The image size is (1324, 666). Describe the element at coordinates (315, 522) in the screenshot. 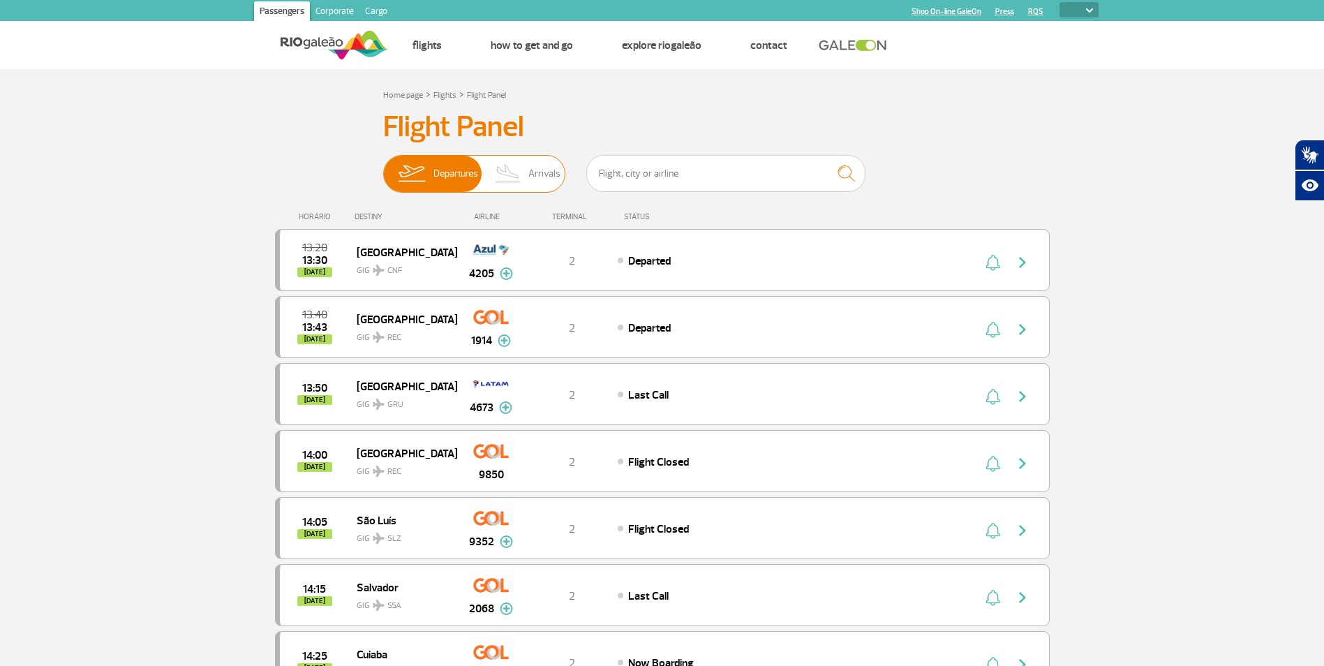

I see `span: 2025-09-30 14:05:00` at that location.